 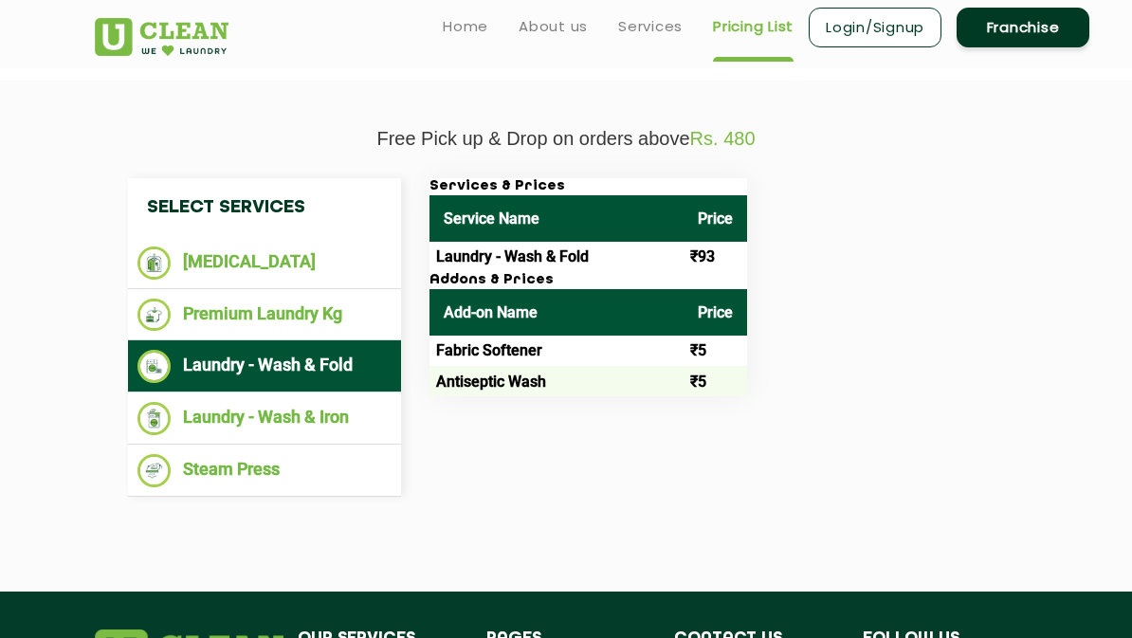 What do you see at coordinates (557, 351) in the screenshot?
I see `td: Fabric Softener` at bounding box center [557, 351].